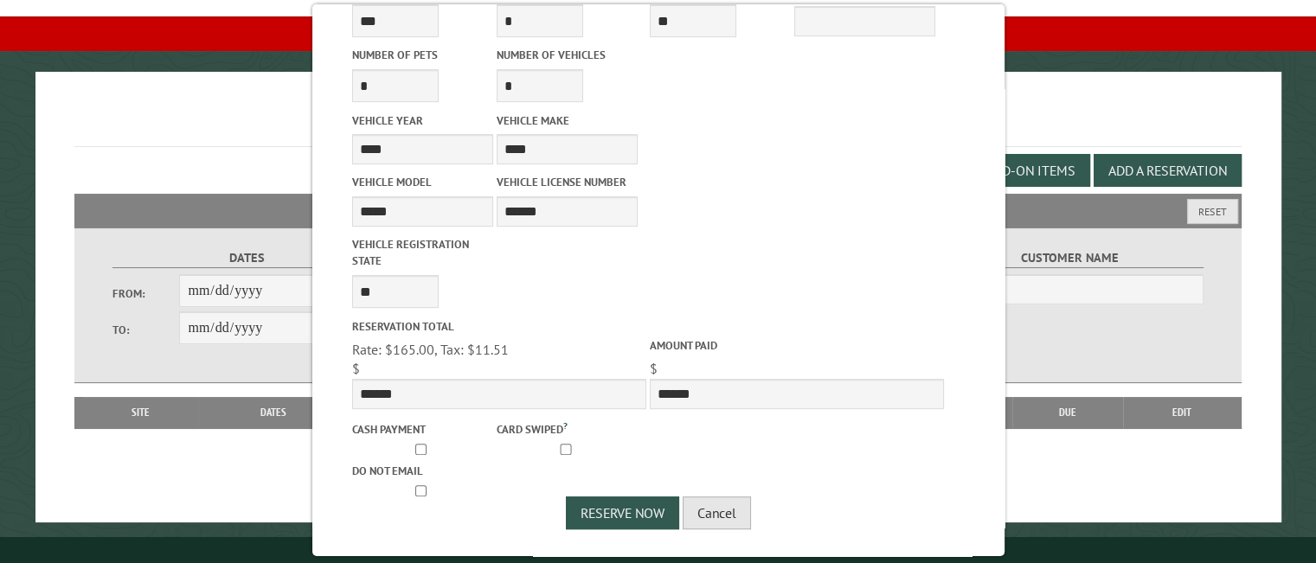 This screenshot has width=1316, height=563. I want to click on th: Site, so click(140, 413).